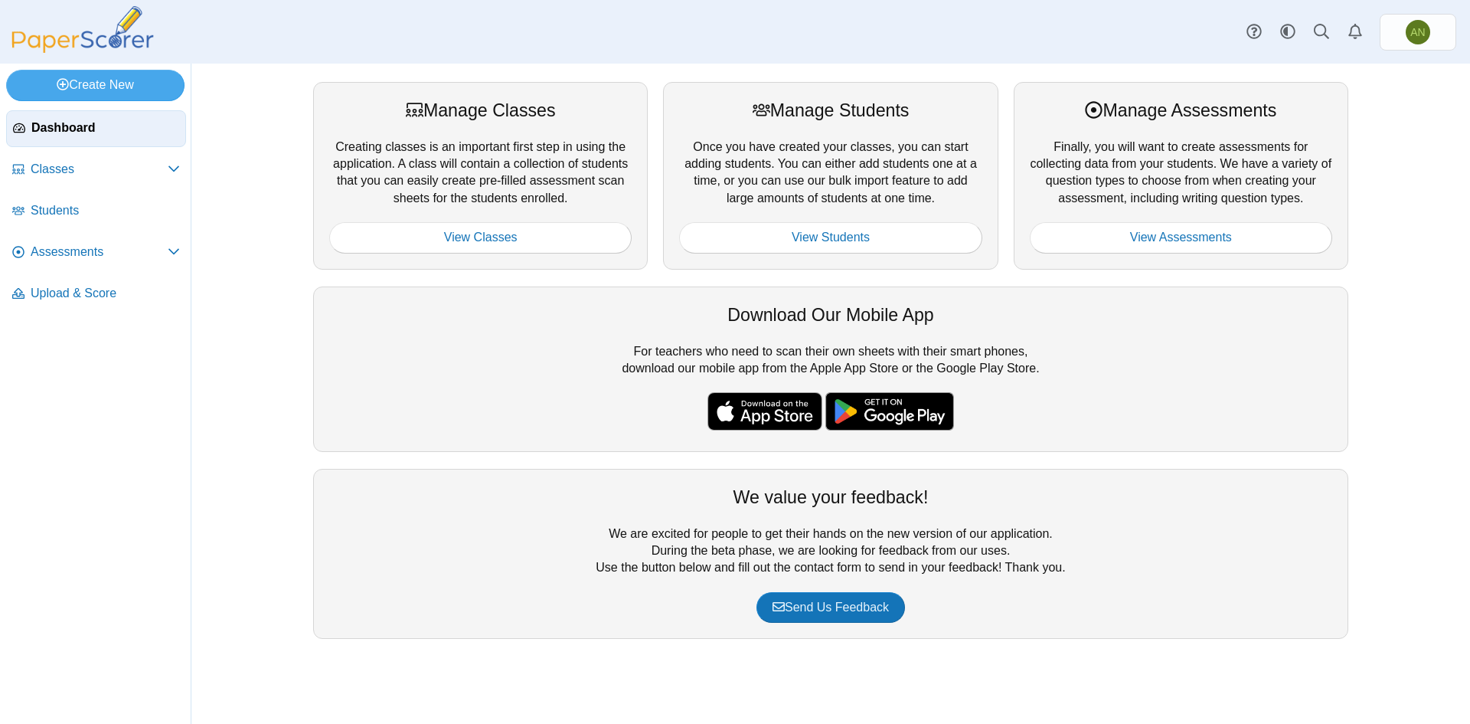 This screenshot has width=1470, height=724. Describe the element at coordinates (96, 294) in the screenshot. I see `a: Upload & Score` at that location.